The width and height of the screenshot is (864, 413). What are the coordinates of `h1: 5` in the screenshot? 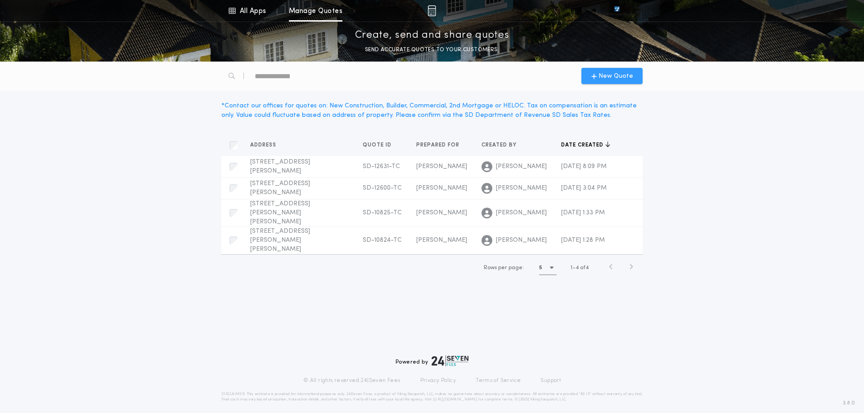 It's located at (540, 268).